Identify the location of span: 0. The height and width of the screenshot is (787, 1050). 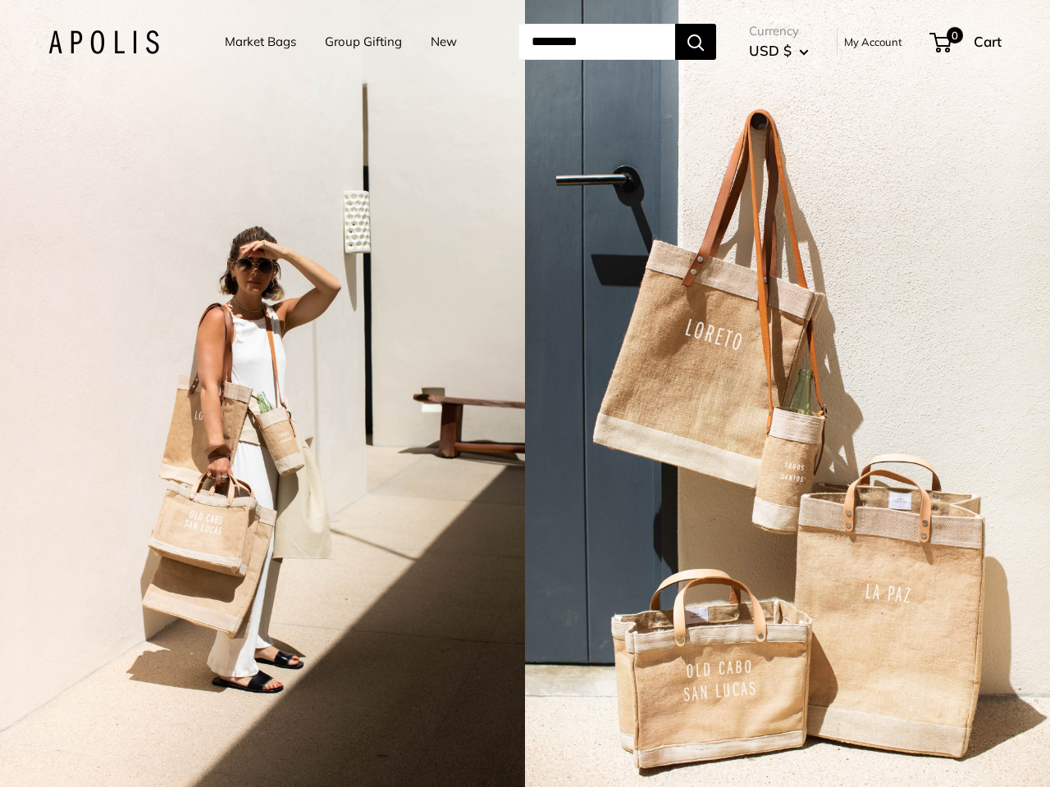
(954, 35).